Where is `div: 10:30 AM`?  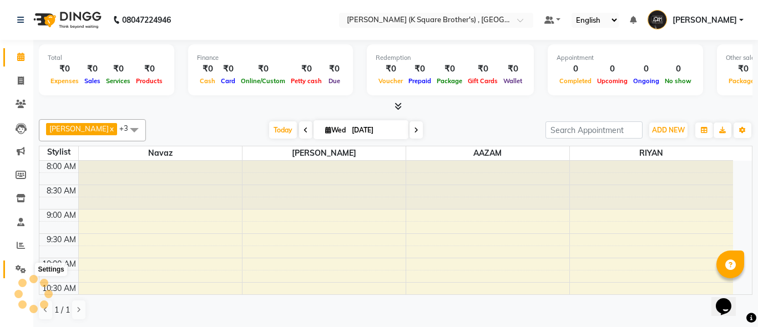
div: 10:30 AM is located at coordinates (59, 289).